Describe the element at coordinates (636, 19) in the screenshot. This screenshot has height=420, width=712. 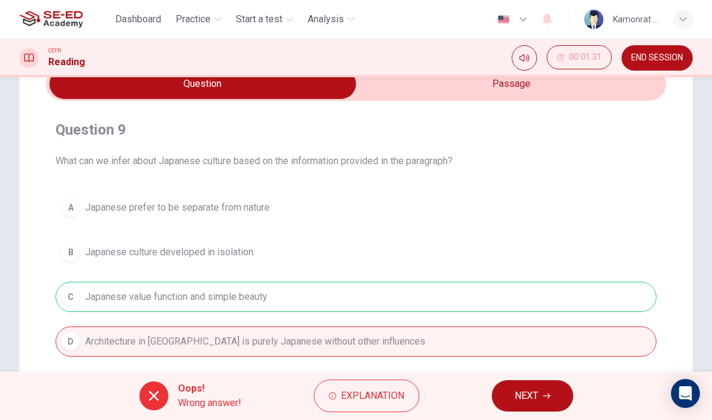
I see `div: Kamonrat Hompa` at that location.